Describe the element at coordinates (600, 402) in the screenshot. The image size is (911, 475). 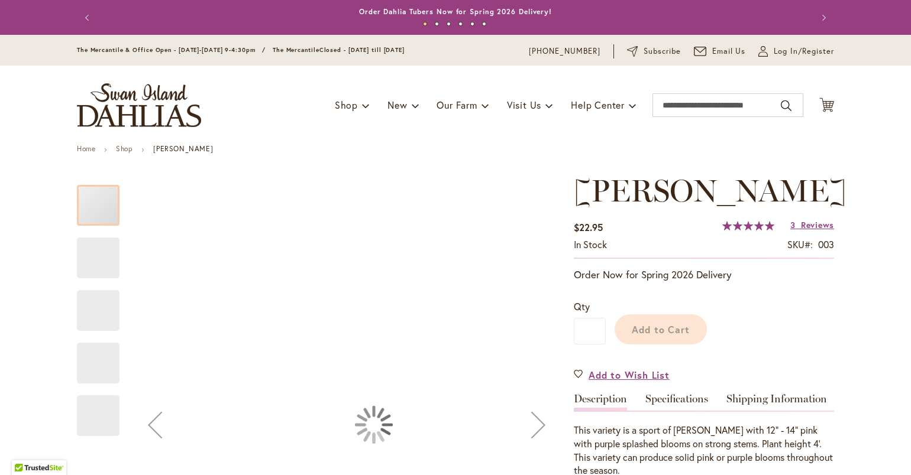
I see `a: Description` at that location.